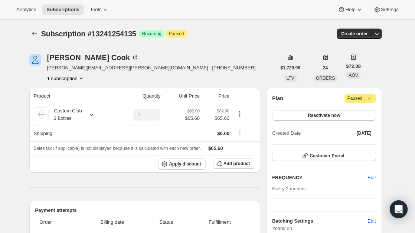  What do you see at coordinates (354, 34) in the screenshot?
I see `button: Create order` at bounding box center [354, 34].